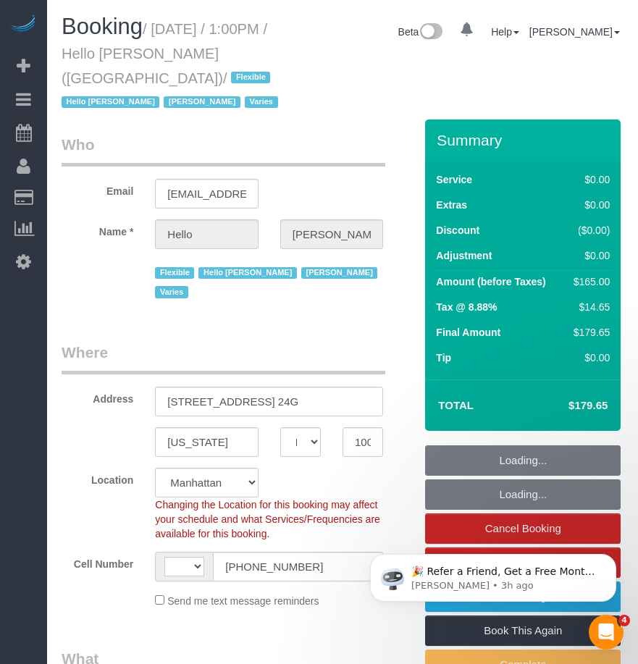  Describe the element at coordinates (458, 230) in the screenshot. I see `label: Discount` at that location.